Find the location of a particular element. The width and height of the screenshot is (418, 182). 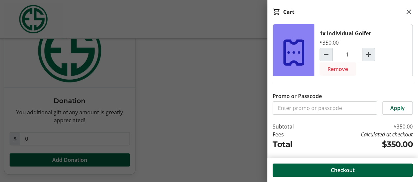

div: 1x Individual Golfer is located at coordinates (345, 33).